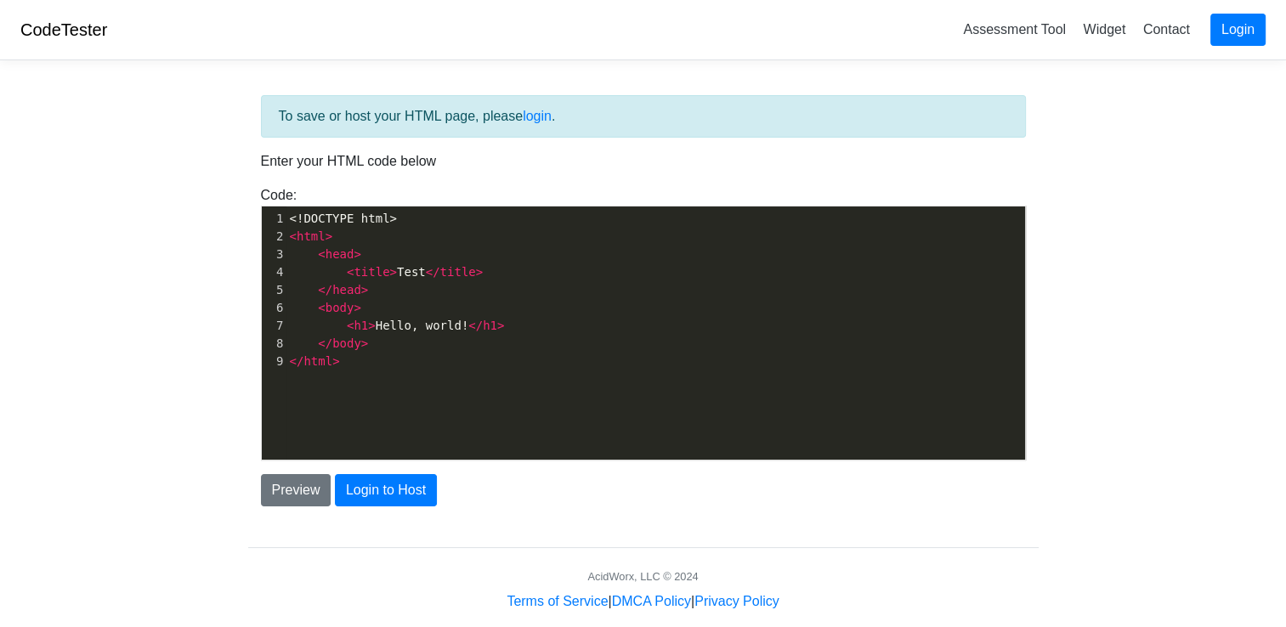  What do you see at coordinates (651, 601) in the screenshot?
I see `a: DMCA Policy` at bounding box center [651, 601].